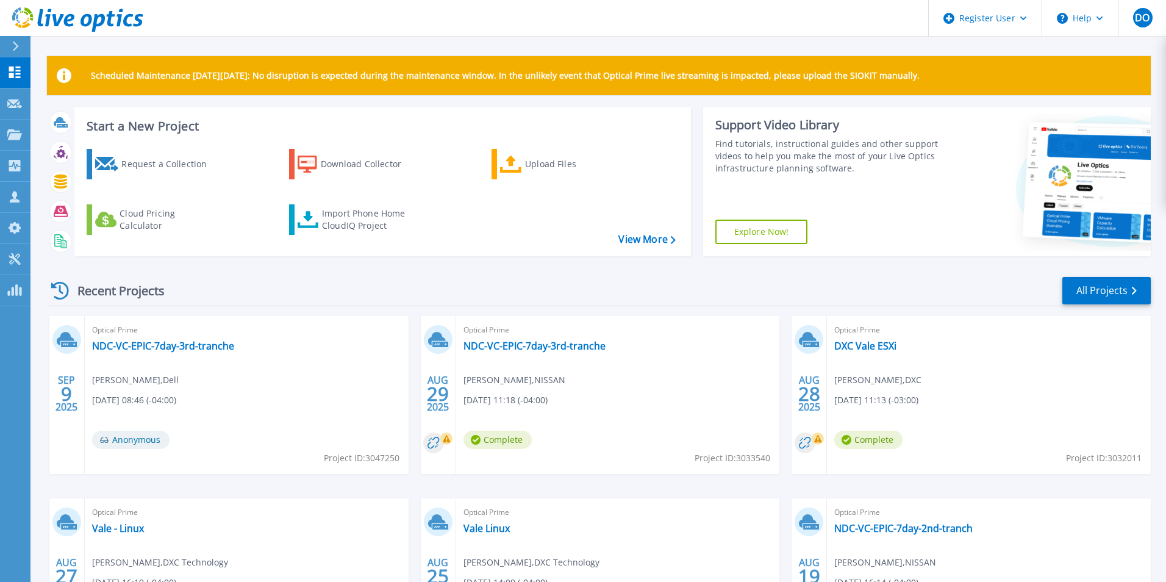 This screenshot has height=582, width=1166. Describe the element at coordinates (829, 156) in the screenshot. I see `div: Find tutorials, instructional guides and other support videos to help you make the most of your L...` at that location.